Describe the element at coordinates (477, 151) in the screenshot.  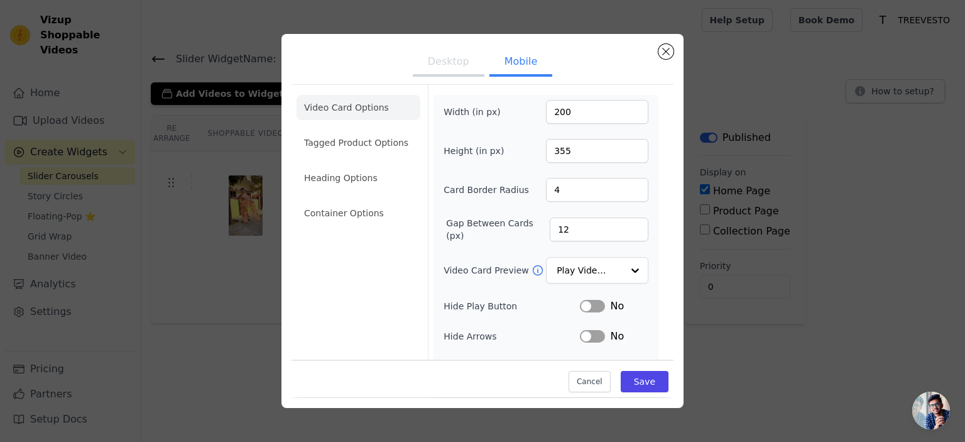
I see `label: Height (in px)` at that location.